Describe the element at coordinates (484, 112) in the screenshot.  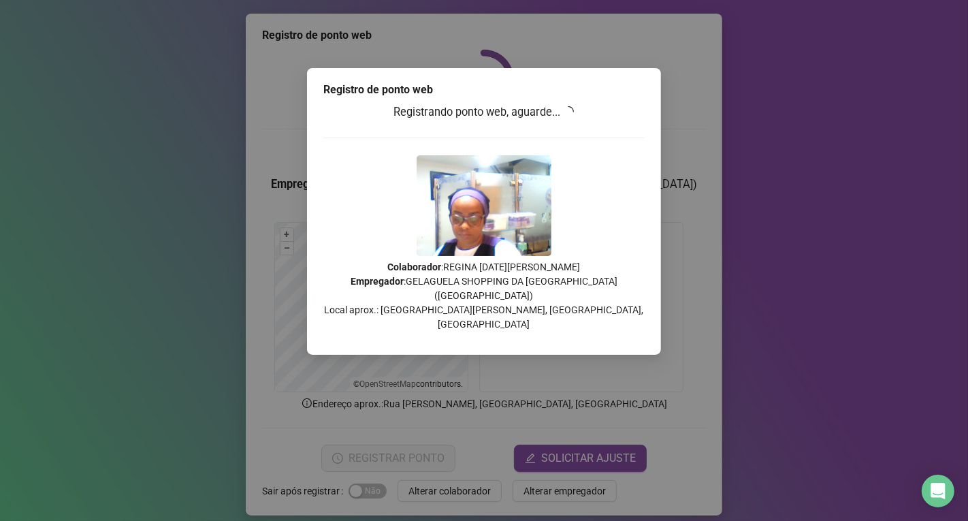
I see `h3: Registrando ponto web, aguarde...` at that location.